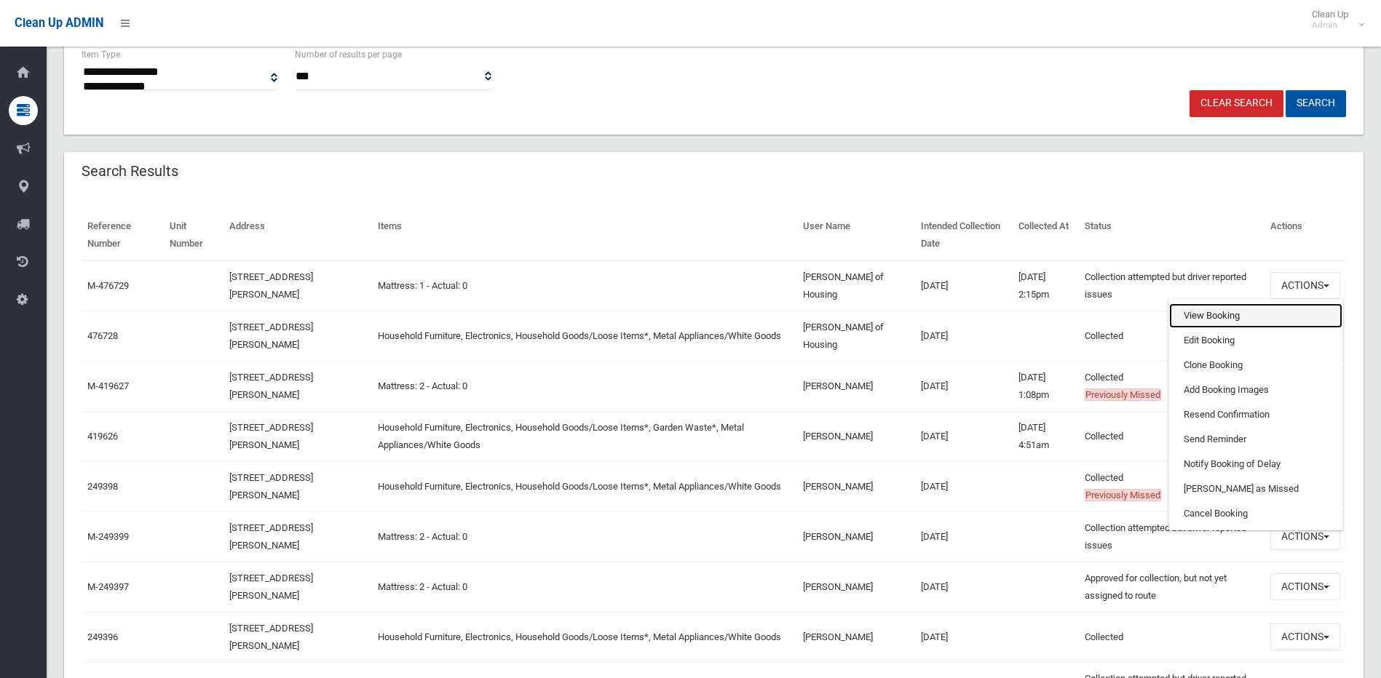 The image size is (1381, 678). I want to click on a: Resend Confirmation, so click(1256, 415).